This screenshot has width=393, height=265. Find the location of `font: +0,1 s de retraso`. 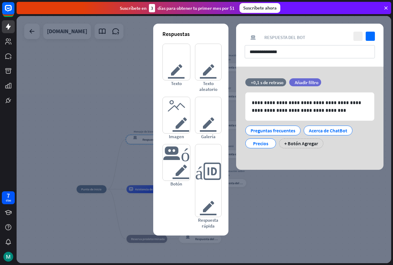

font: +0,1 s de retraso is located at coordinates (267, 82).